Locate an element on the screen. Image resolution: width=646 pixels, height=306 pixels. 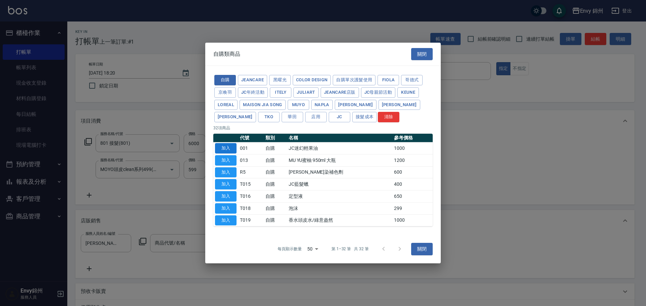
button: 自購單次護髮使用 is located at coordinates (354, 80).